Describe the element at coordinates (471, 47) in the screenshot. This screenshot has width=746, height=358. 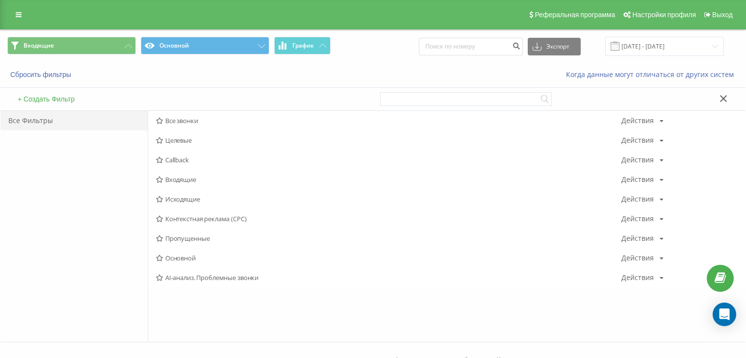
I see `input: Поиск по номеру` at that location.